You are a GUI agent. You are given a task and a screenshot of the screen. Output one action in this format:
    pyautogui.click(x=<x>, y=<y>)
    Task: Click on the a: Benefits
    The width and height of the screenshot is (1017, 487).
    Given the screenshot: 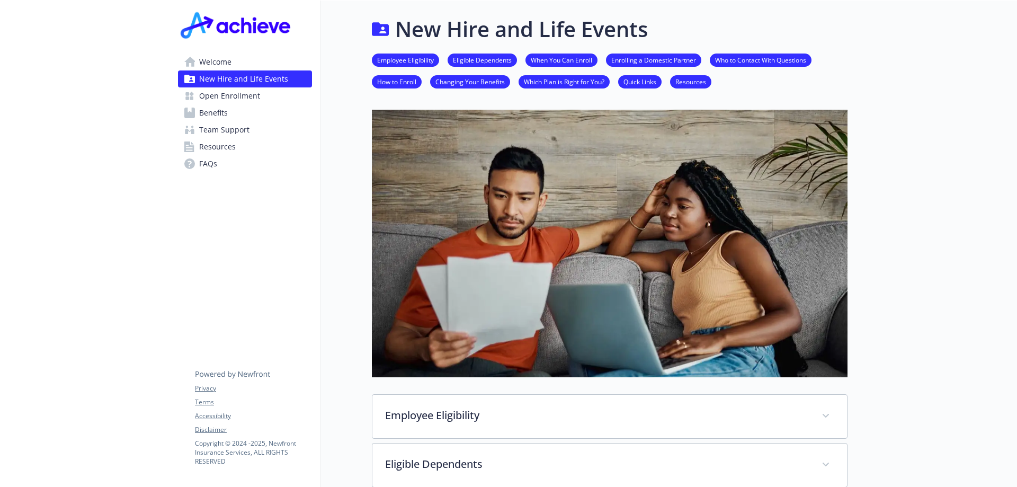 What is the action you would take?
    pyautogui.click(x=245, y=113)
    